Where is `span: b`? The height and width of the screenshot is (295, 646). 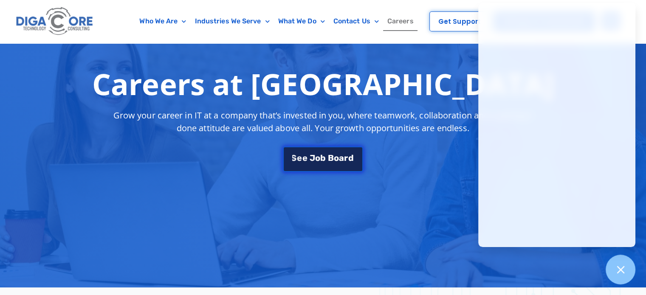
span: b is located at coordinates (323, 158).